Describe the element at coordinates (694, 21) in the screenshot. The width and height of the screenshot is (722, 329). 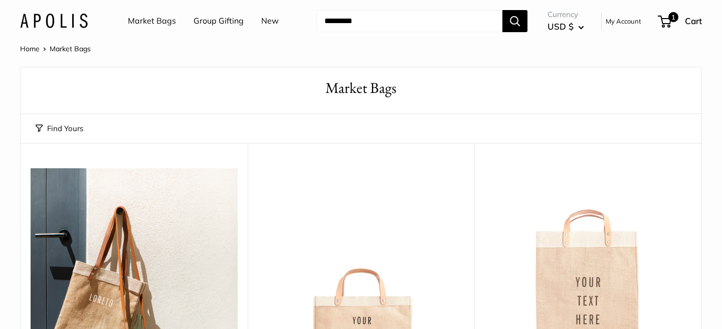
I see `span: Cart` at that location.